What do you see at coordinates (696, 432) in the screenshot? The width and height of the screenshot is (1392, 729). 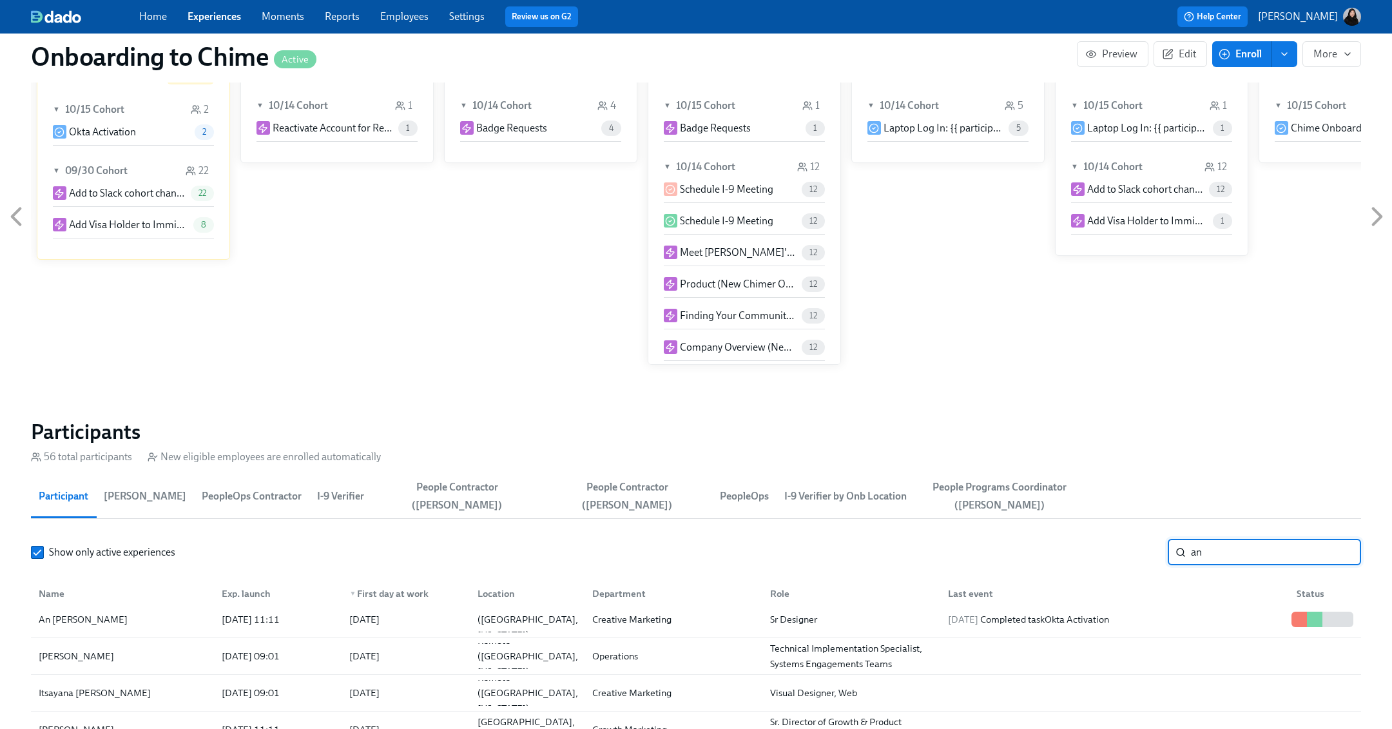 I see `h2: Participants` at bounding box center [696, 432].